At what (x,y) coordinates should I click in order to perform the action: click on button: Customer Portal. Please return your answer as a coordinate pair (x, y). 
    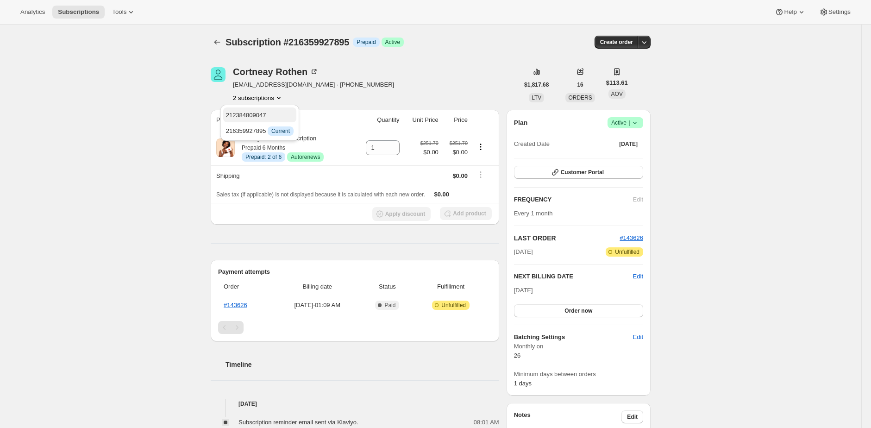
    Looking at the image, I should click on (578, 172).